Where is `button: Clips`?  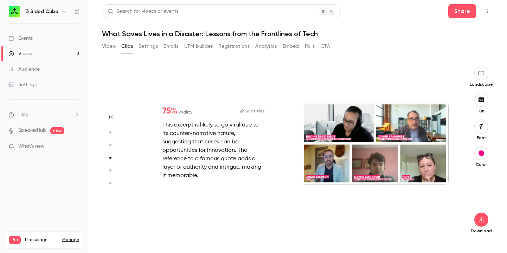 button: Clips is located at coordinates (127, 46).